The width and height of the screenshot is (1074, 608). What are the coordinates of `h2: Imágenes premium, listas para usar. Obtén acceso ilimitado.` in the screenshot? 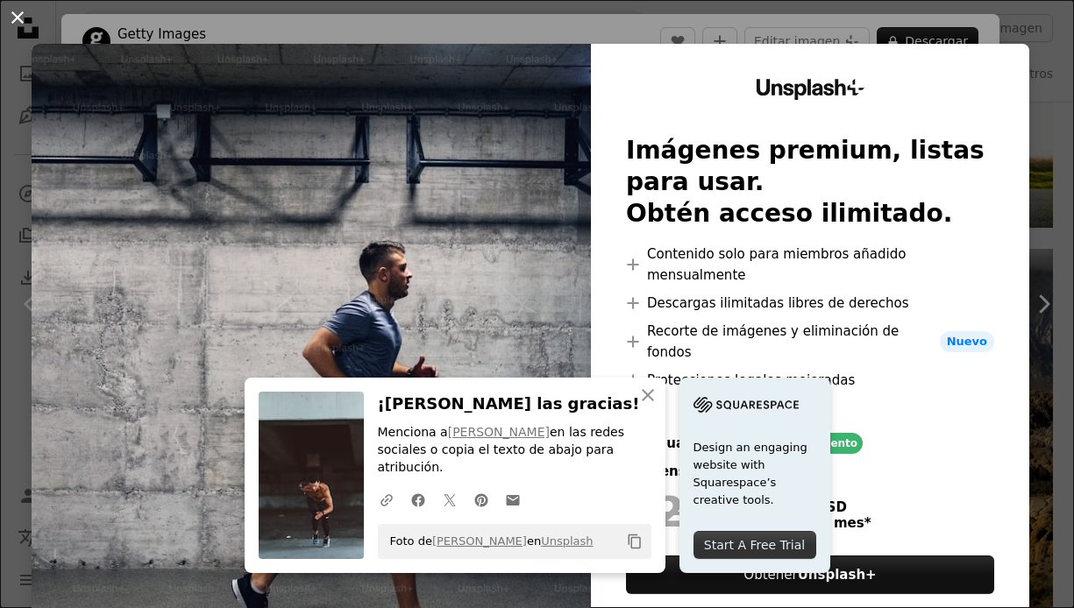 It's located at (810, 182).